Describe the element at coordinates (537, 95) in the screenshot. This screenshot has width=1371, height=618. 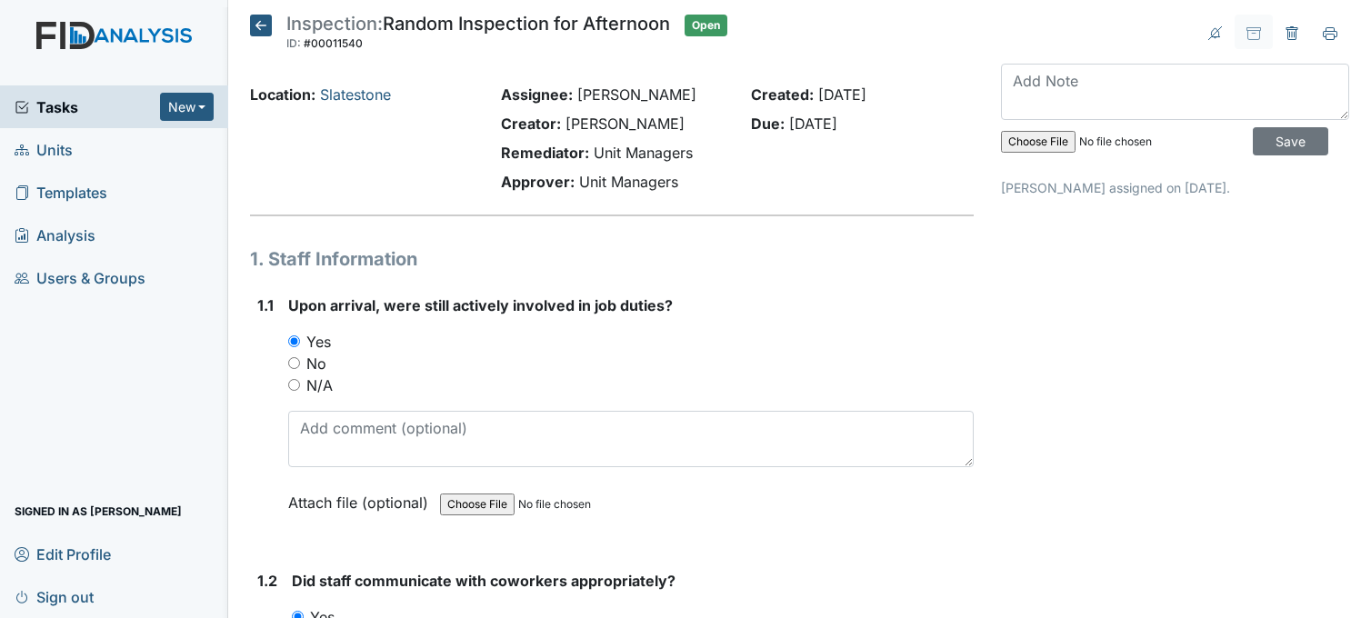
I see `strong: Assignee:` at that location.